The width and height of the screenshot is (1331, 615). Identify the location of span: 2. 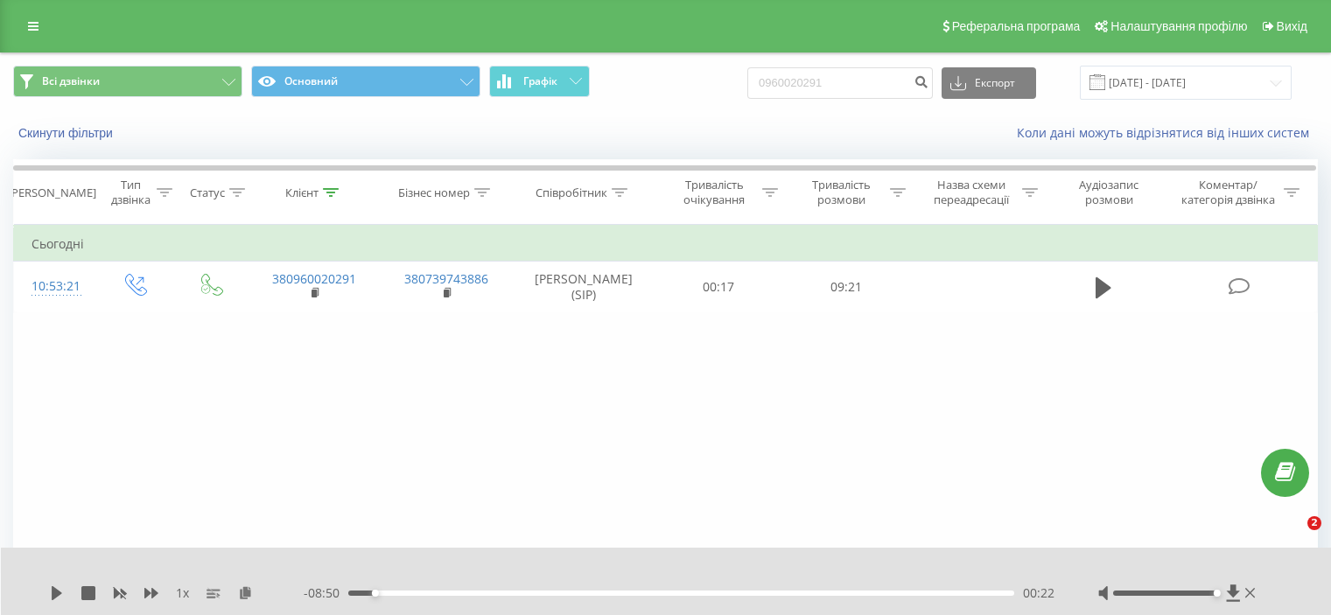
(1314, 523).